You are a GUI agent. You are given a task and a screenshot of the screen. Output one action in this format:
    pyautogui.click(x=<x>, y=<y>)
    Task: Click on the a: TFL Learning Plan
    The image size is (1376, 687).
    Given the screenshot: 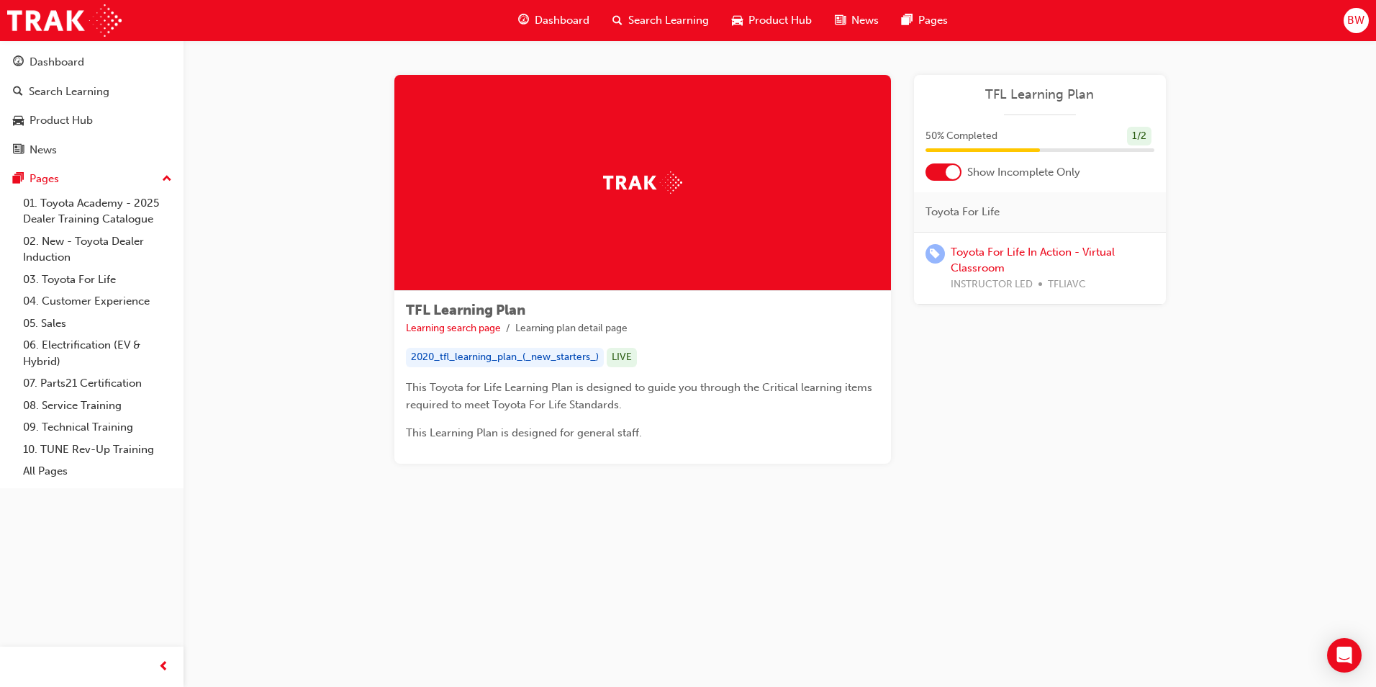 What is the action you would take?
    pyautogui.click(x=1040, y=94)
    